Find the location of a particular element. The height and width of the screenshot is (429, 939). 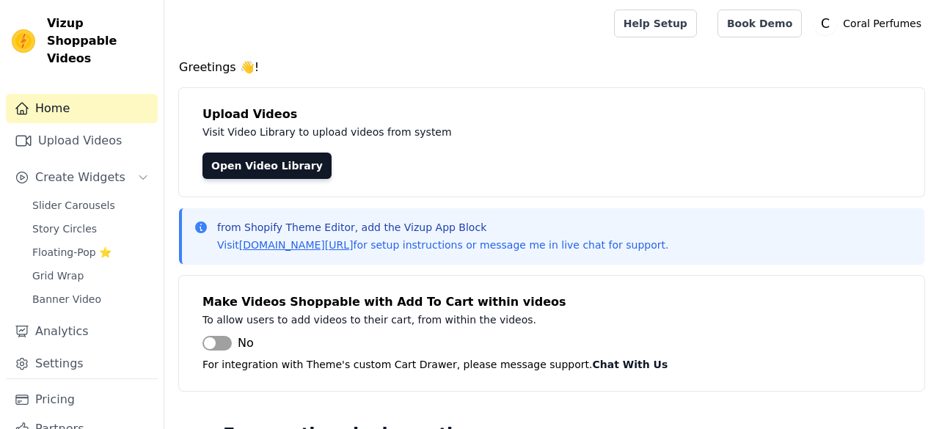

span: Vizup Shoppable Videos is located at coordinates (99, 41).